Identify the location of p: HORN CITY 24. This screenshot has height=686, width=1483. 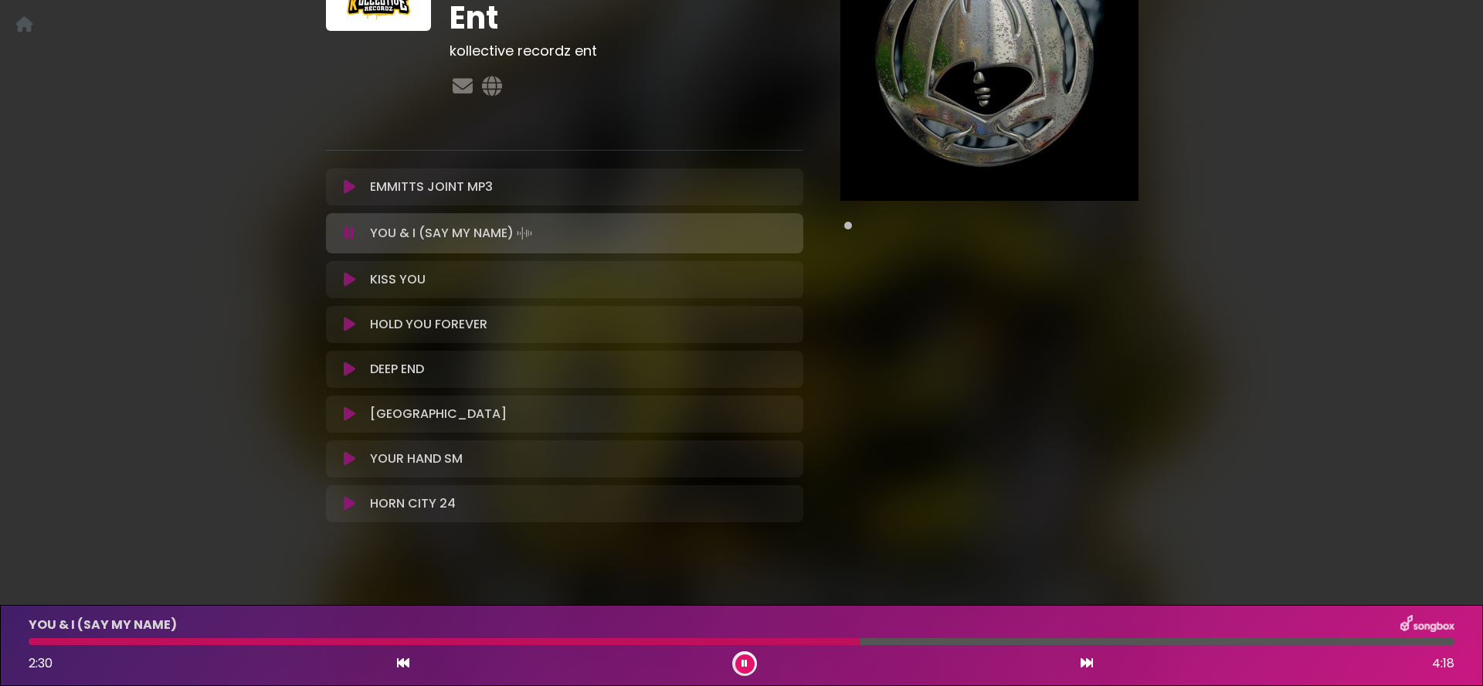
(413, 504).